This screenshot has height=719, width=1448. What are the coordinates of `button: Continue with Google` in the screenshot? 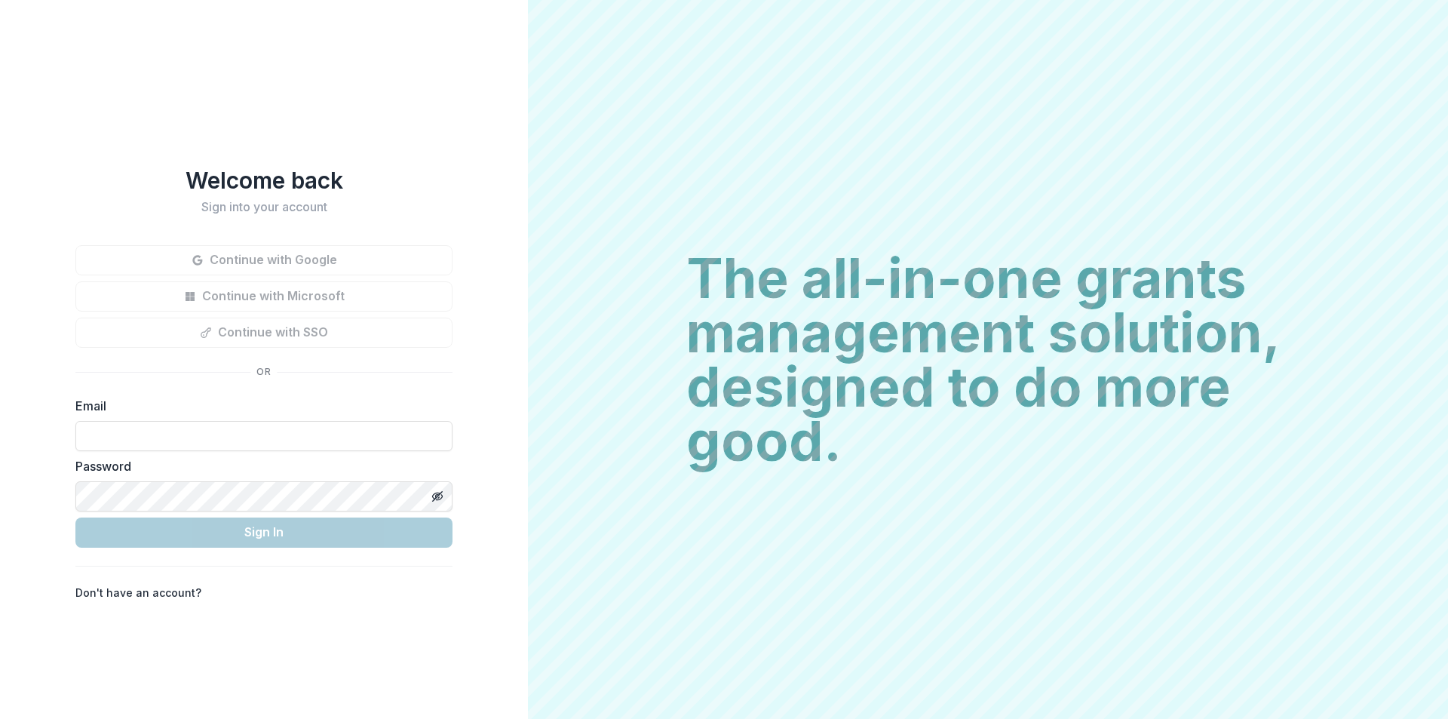 It's located at (264, 260).